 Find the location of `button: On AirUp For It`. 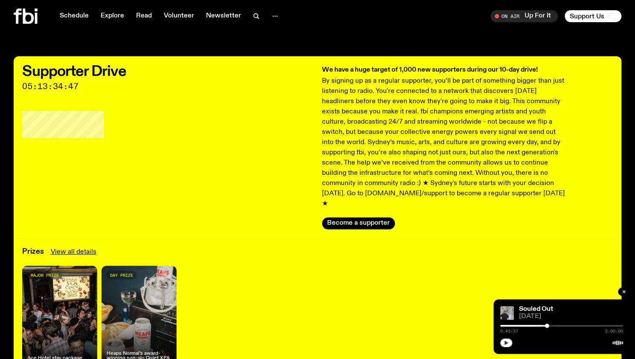

button: On AirUp For It is located at coordinates (524, 16).